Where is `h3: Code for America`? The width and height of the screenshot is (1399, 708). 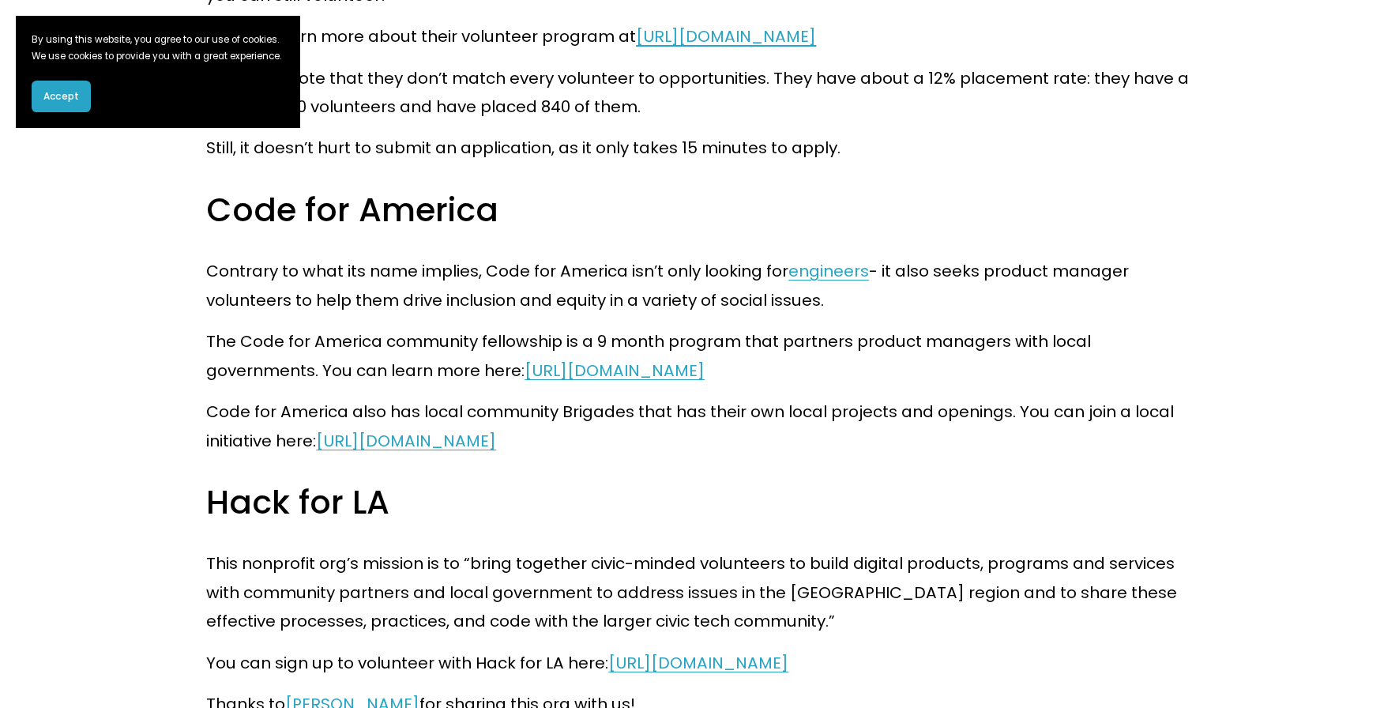
h3: Code for America is located at coordinates (699, 209).